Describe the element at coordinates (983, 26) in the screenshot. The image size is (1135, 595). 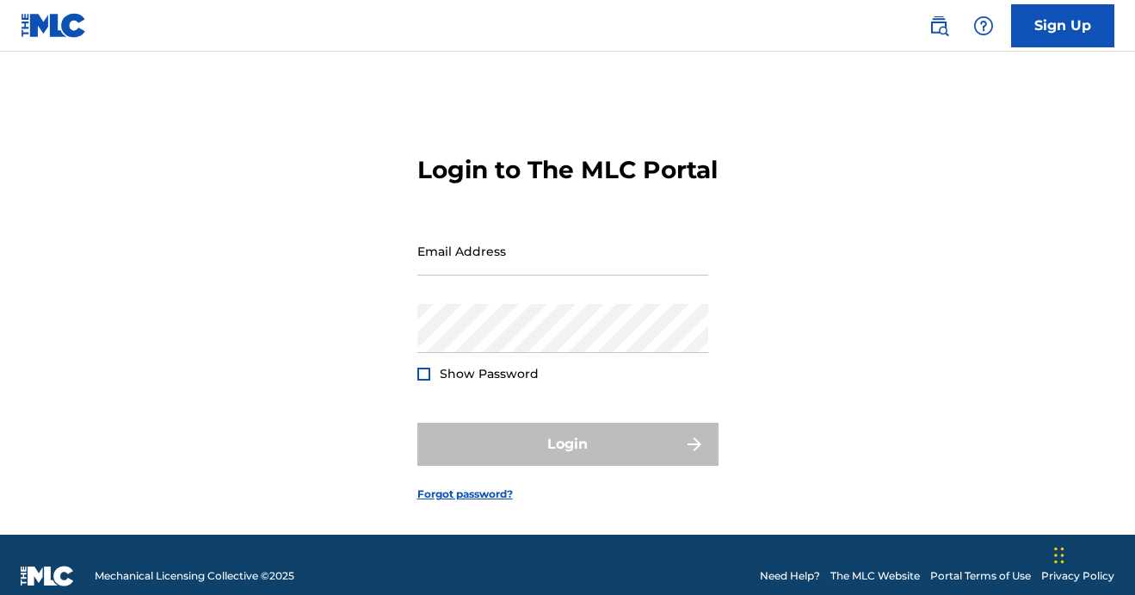
I see `div: Help` at that location.